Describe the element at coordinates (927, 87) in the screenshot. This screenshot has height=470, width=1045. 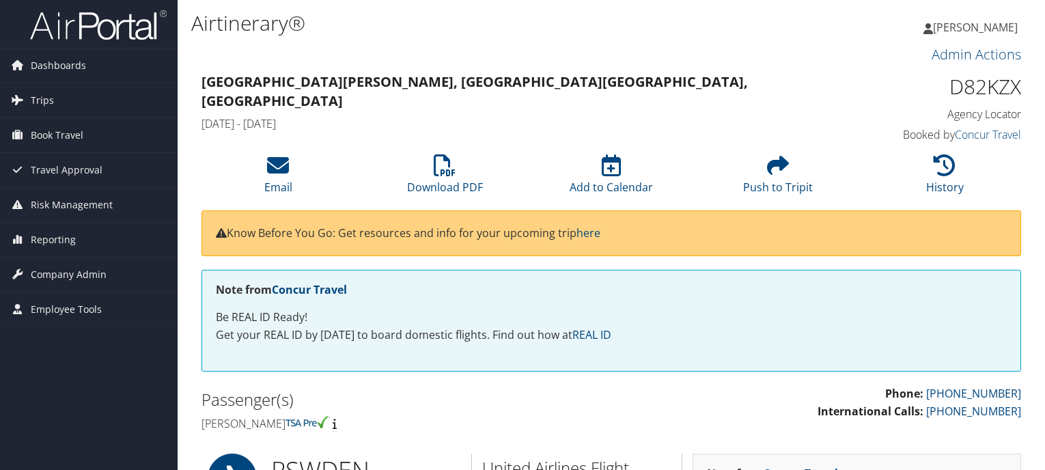
I see `h1: D82KZX` at that location.